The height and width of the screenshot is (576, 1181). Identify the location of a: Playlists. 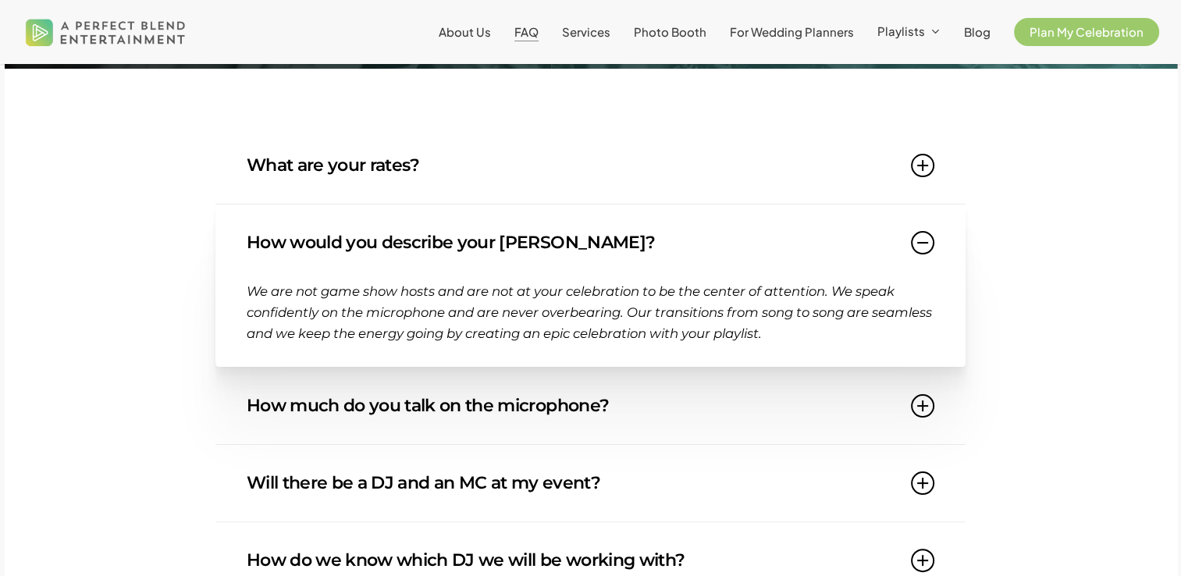
(909, 32).